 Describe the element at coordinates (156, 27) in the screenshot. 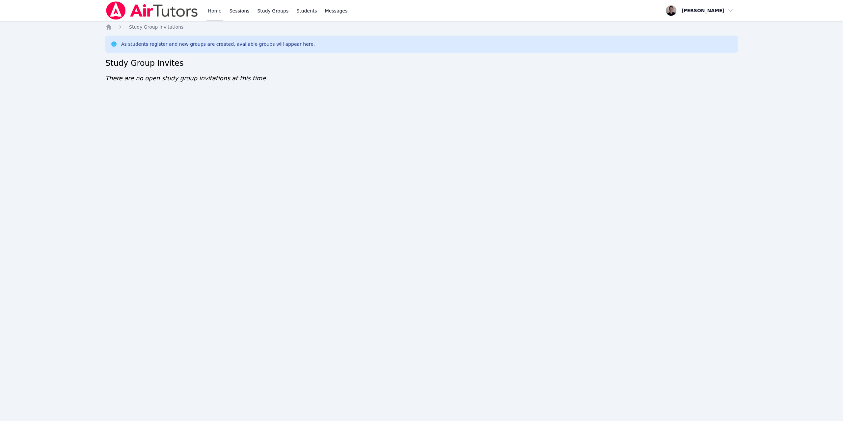

I see `a: Study Group Invitations` at that location.